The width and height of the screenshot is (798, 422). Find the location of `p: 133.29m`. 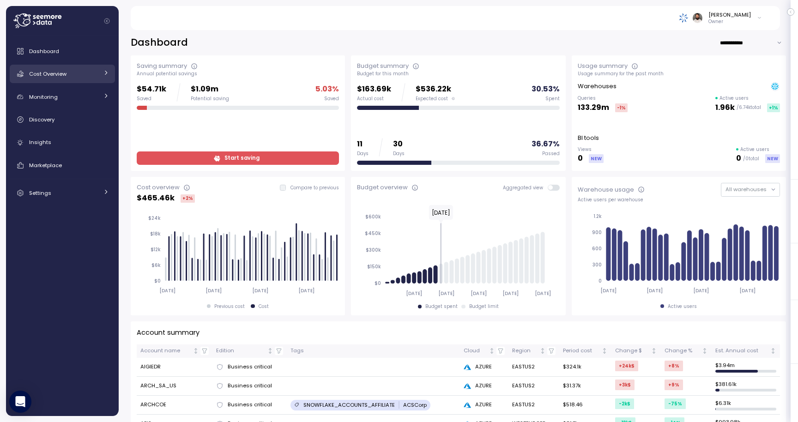

p: 133.29m is located at coordinates (593, 108).